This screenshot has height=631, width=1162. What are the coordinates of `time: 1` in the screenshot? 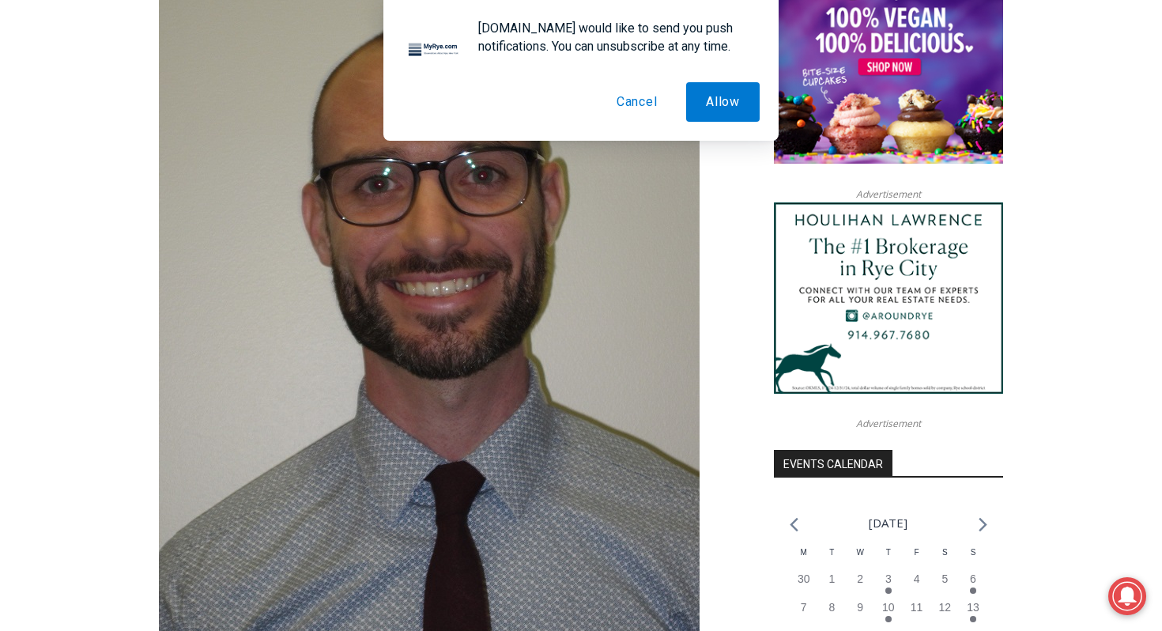 It's located at (832, 579).